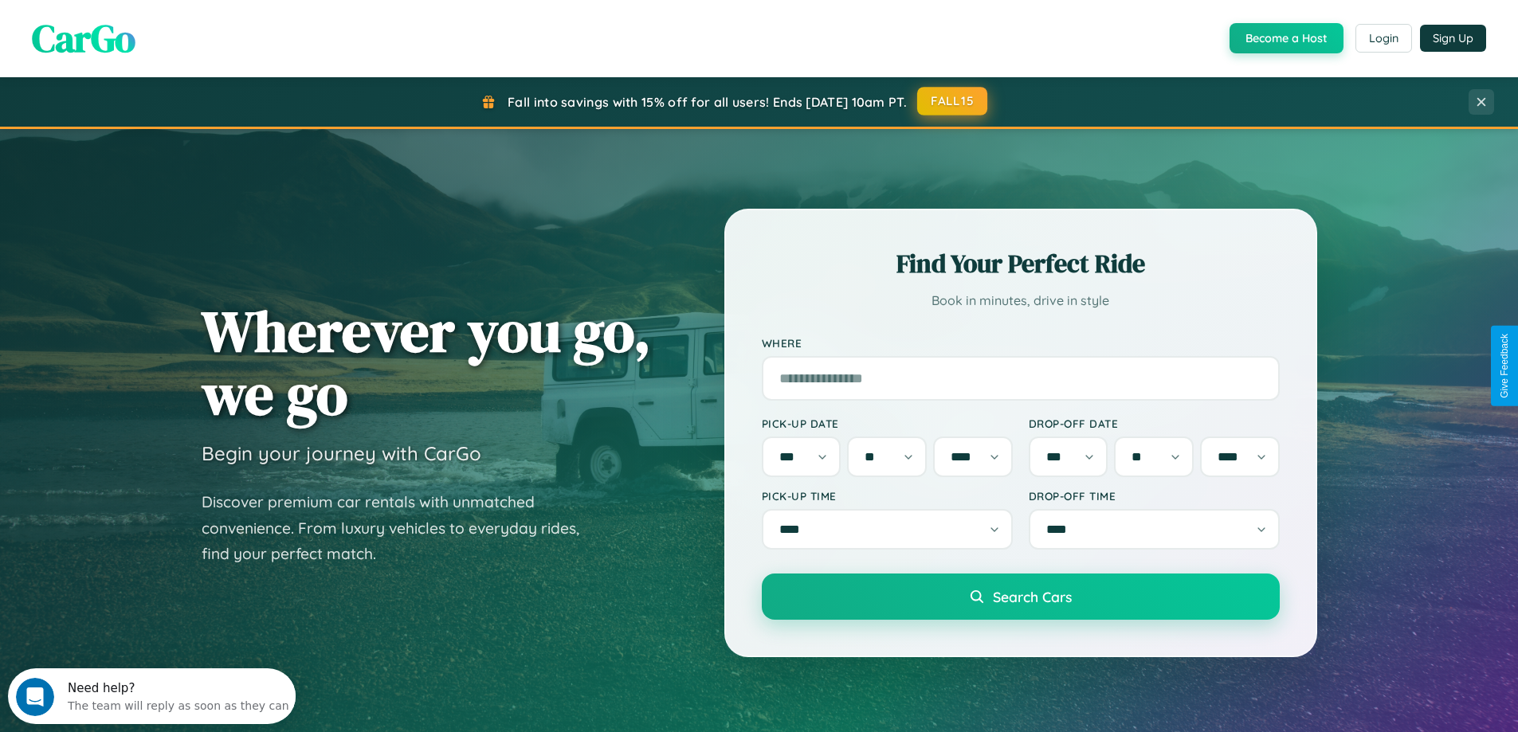 The height and width of the screenshot is (732, 1518). I want to click on span: CarGo, so click(84, 38).